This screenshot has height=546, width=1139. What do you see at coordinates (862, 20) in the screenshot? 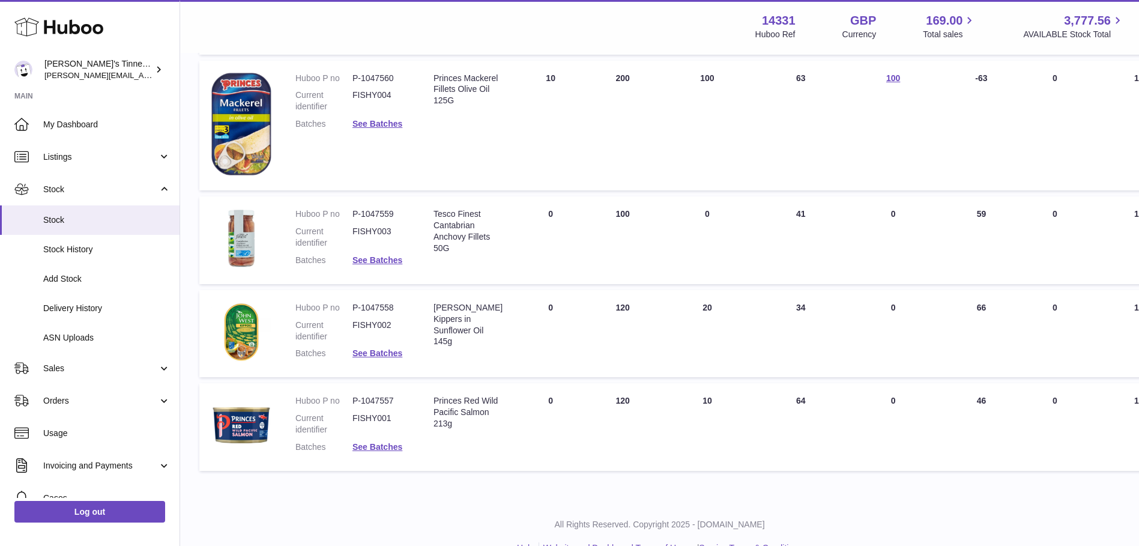
I see `strong: GBP` at bounding box center [862, 20].